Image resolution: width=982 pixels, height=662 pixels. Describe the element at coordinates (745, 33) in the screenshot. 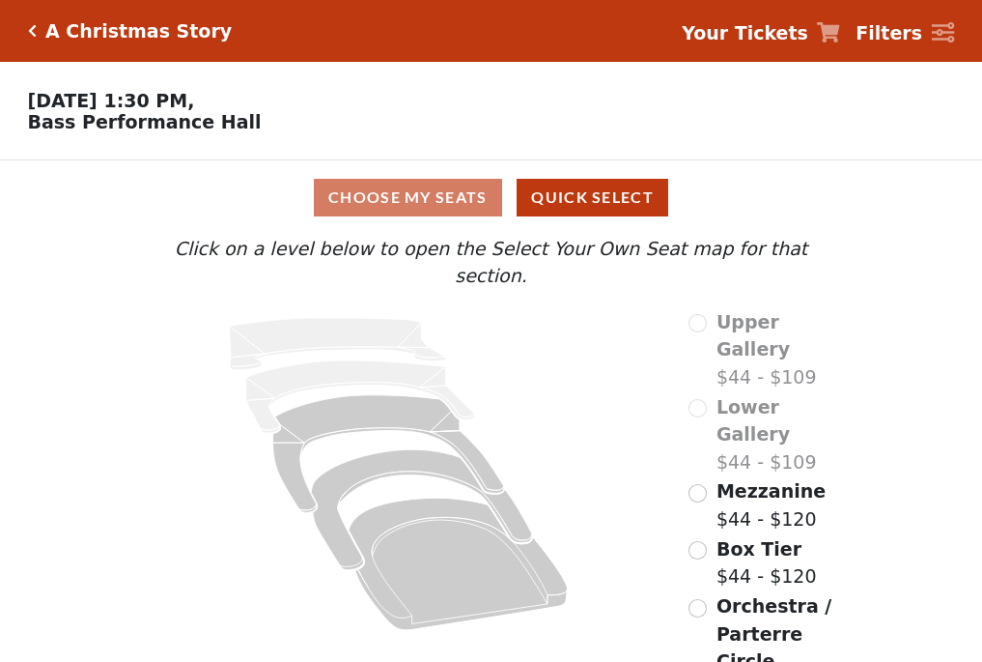

I see `strong: Your Tickets` at that location.